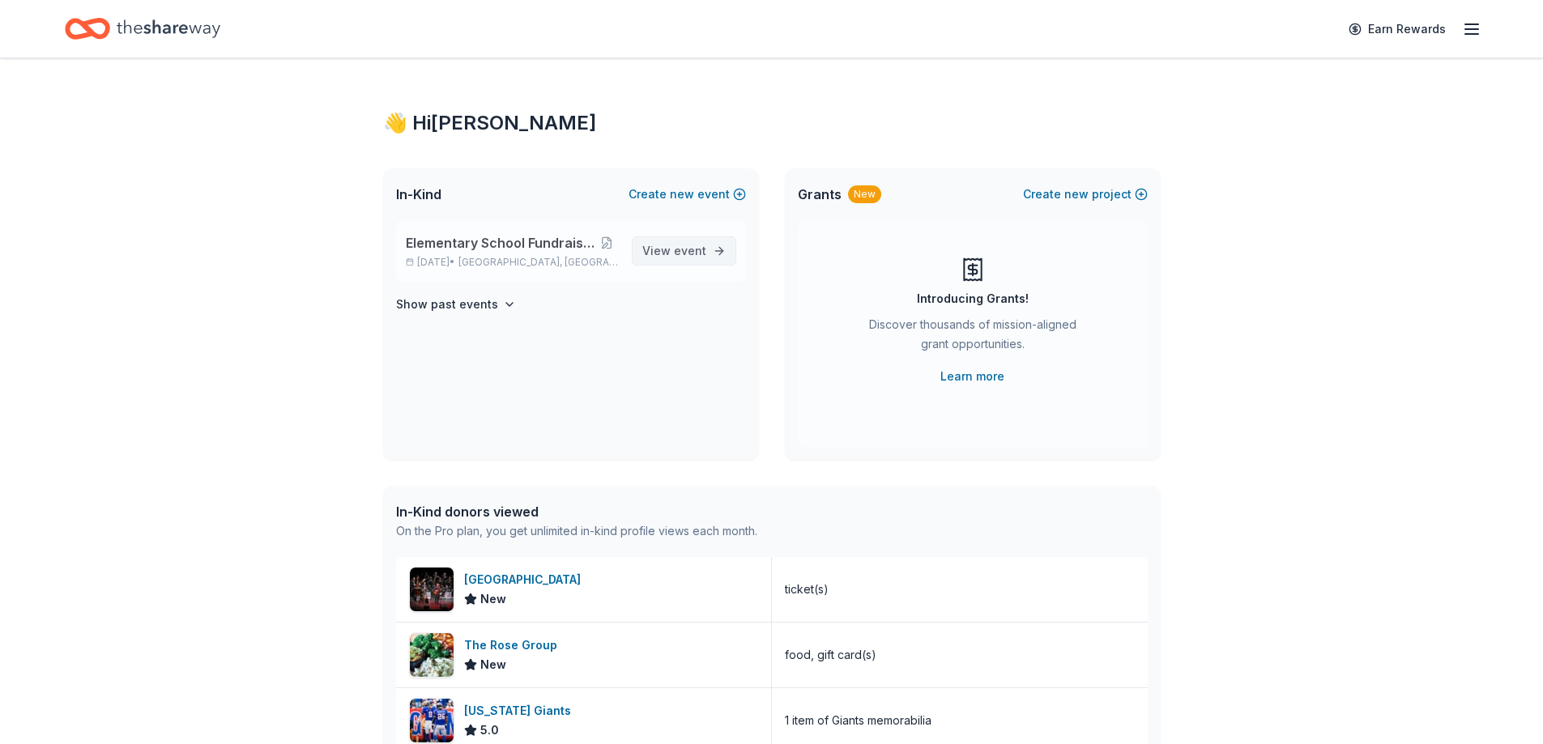 This screenshot has width=1543, height=744. What do you see at coordinates (972, 377) in the screenshot?
I see `a: Learn more` at bounding box center [972, 377].